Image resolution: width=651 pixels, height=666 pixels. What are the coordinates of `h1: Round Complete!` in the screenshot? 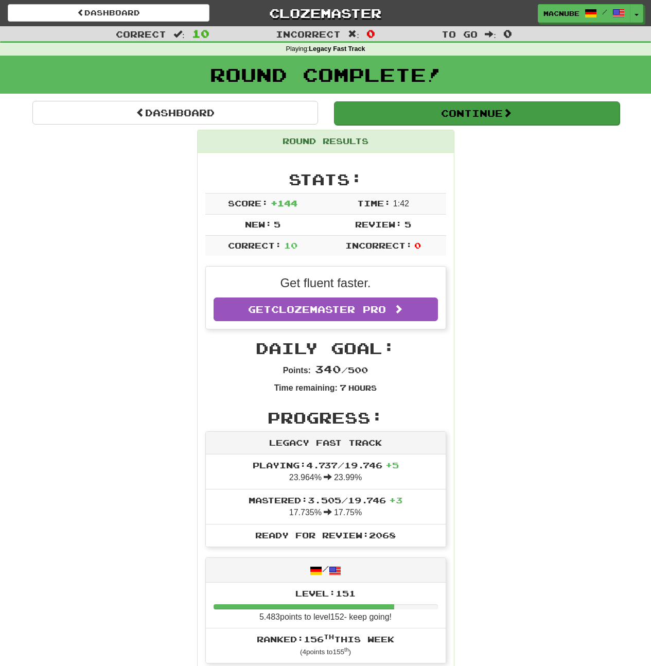 It's located at (325, 75).